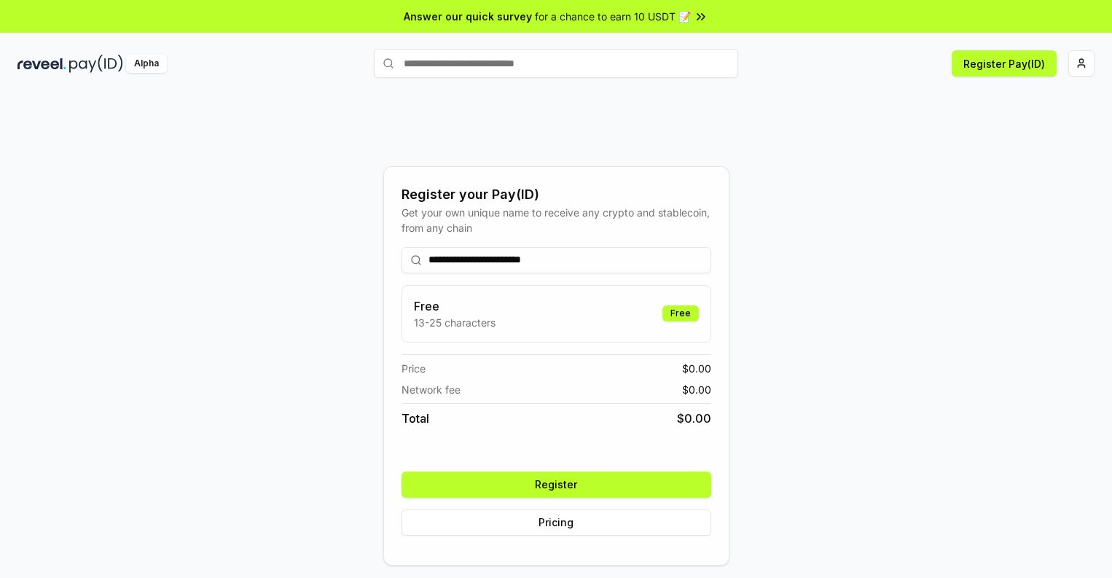 Image resolution: width=1112 pixels, height=578 pixels. Describe the element at coordinates (556, 523) in the screenshot. I see `button: Pricing` at that location.